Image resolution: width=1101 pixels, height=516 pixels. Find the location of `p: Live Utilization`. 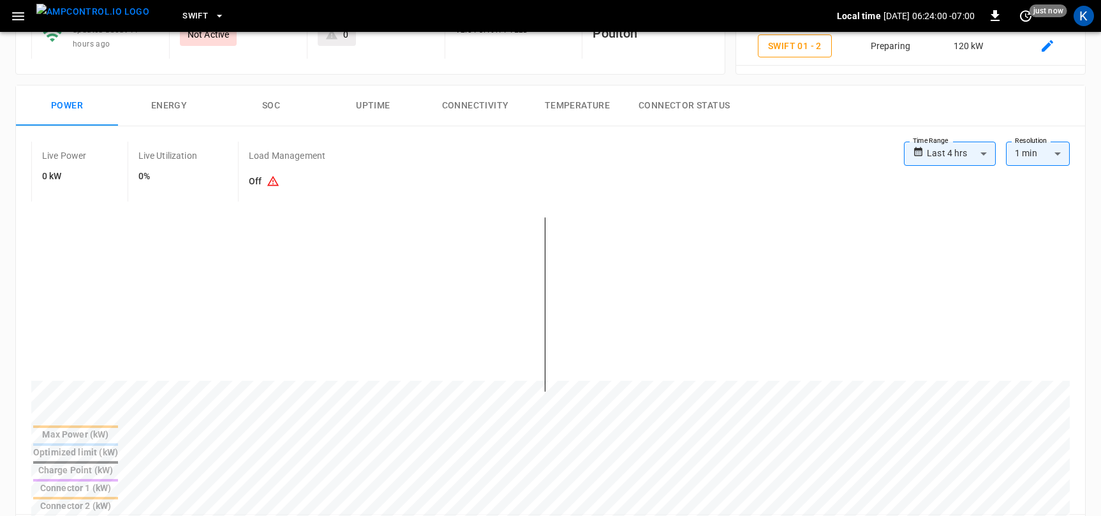

p: Live Utilization is located at coordinates (168, 156).